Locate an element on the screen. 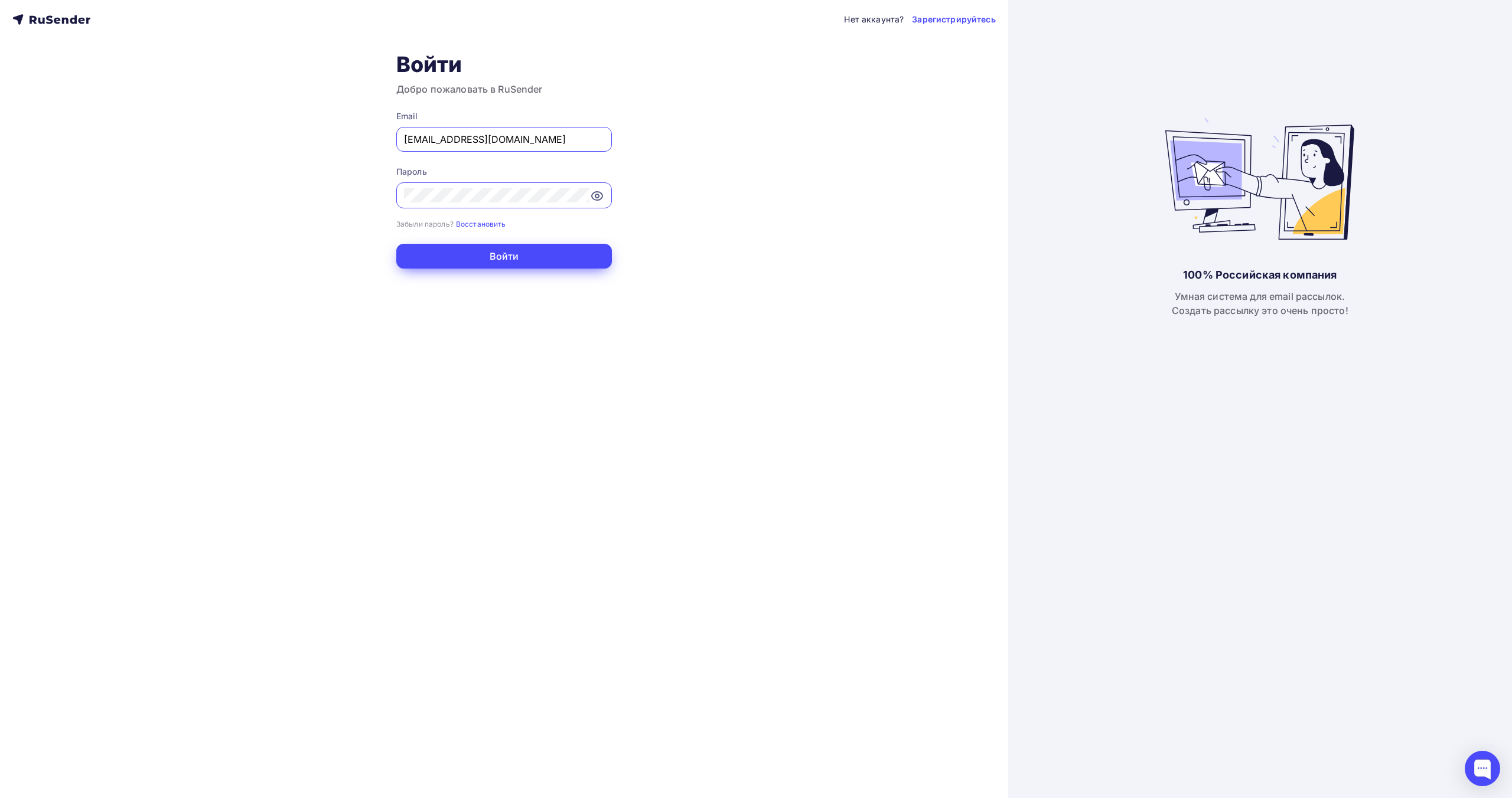  small: Забыли пароль? is located at coordinates (425, 224).